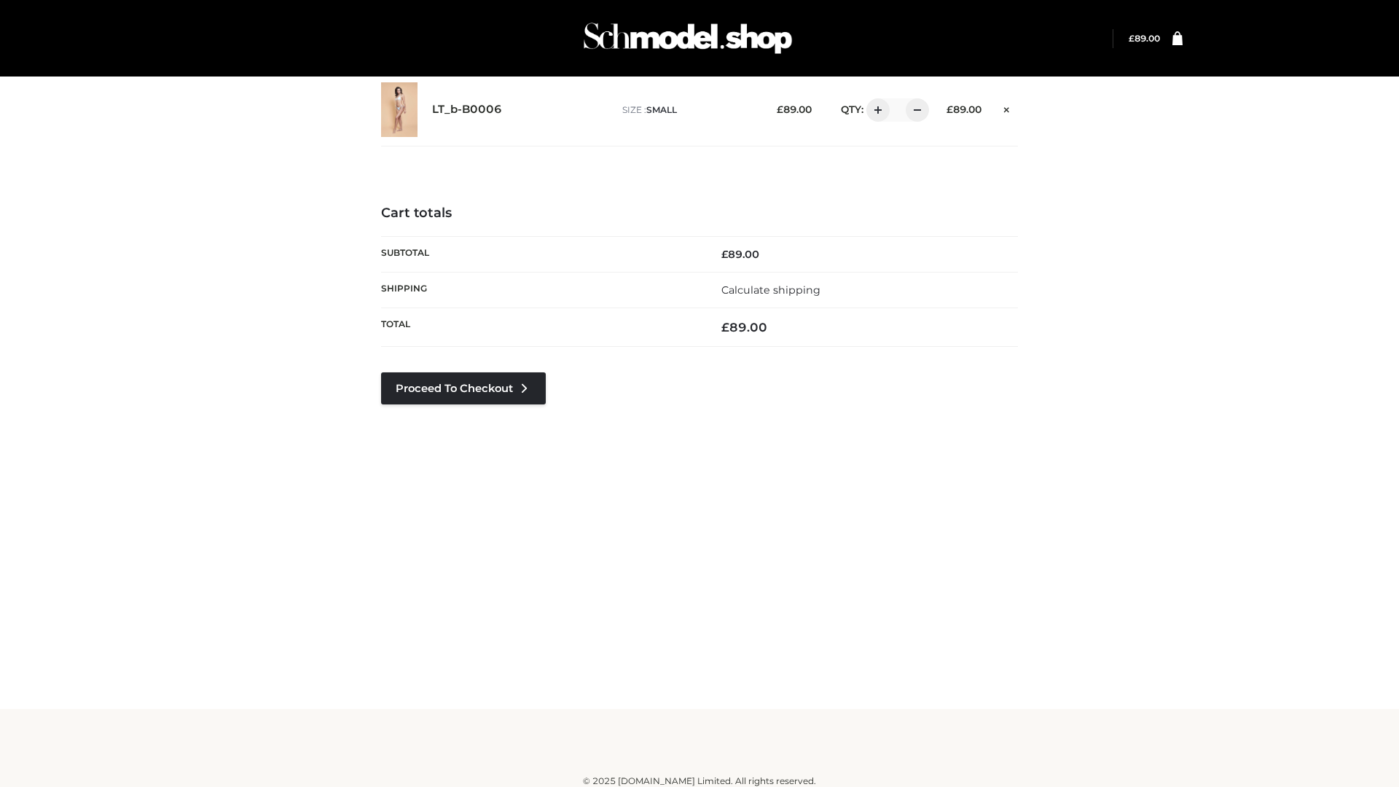 The image size is (1399, 787). Describe the element at coordinates (700, 214) in the screenshot. I see `h4: Cart totals` at that location.